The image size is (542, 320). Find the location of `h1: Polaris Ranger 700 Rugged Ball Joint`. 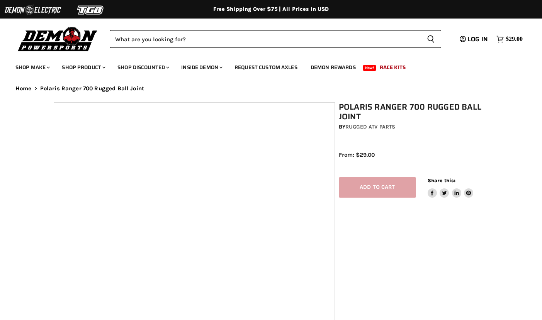

h1: Polaris Ranger 700 Rugged Ball Joint is located at coordinates (415, 112).